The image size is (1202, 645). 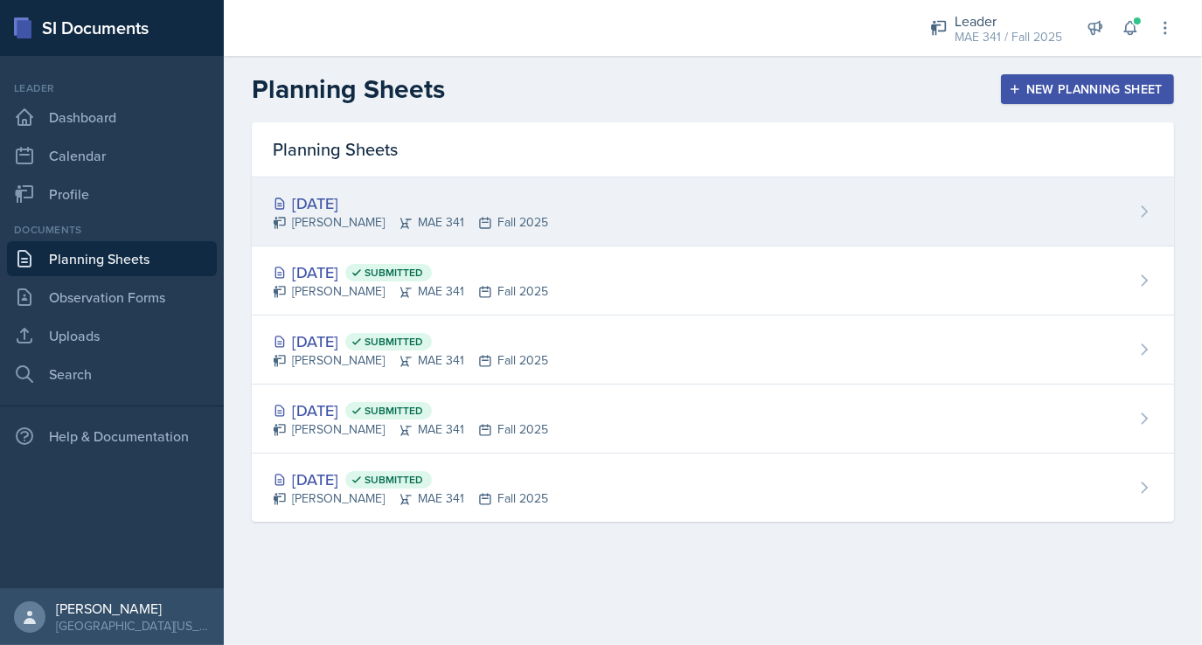 What do you see at coordinates (348, 89) in the screenshot?
I see `h2: Planning Sheets` at bounding box center [348, 89].